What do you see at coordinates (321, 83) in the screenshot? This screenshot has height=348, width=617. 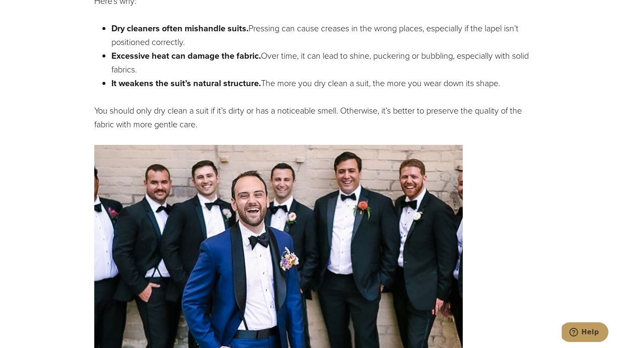 I see `p: The more you dry clean a suit, the more you wear down its shape.` at bounding box center [321, 83].